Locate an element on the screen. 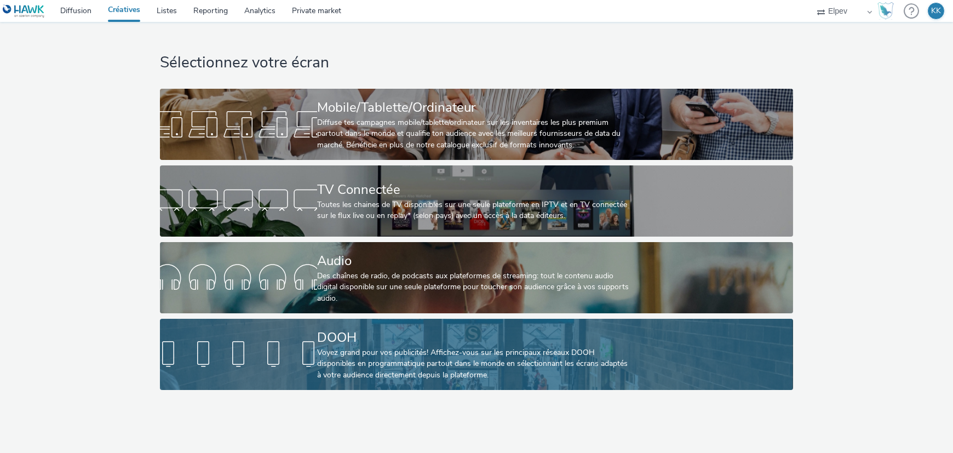 The width and height of the screenshot is (953, 453). img: undefined Logo is located at coordinates (24, 11).